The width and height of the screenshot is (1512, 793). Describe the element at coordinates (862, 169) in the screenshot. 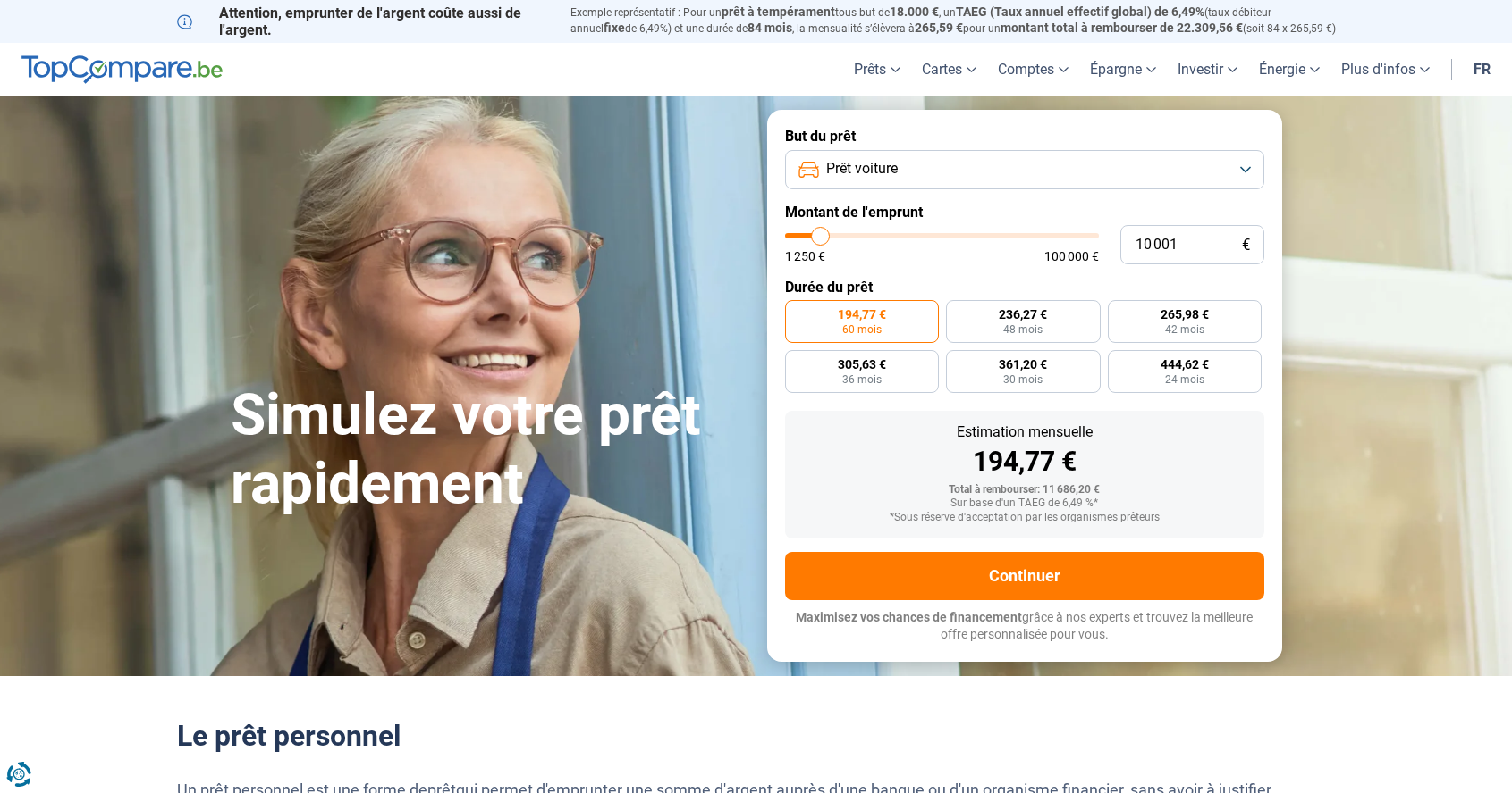

I see `span: Prêt voiture` at that location.